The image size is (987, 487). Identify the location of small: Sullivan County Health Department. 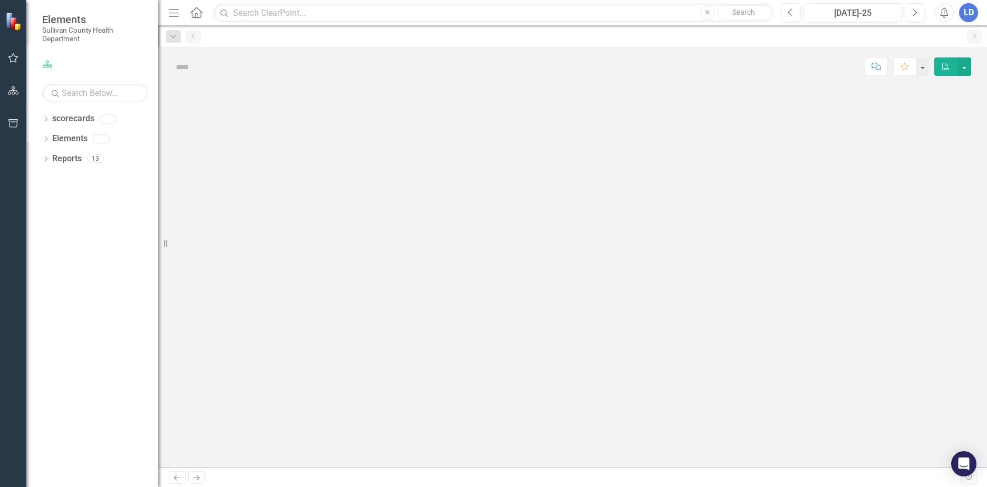
(95, 34).